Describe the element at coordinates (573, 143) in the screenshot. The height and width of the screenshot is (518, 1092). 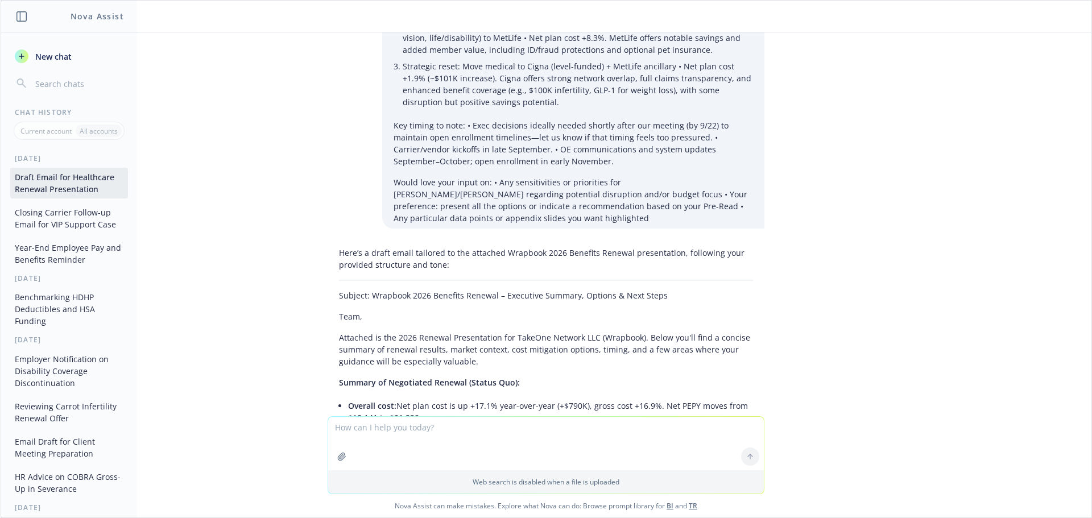
I see `p: Key timing to note: • Exec decisions ideally needed shortly after our meeting (by 9/22) to mainta...` at that location.